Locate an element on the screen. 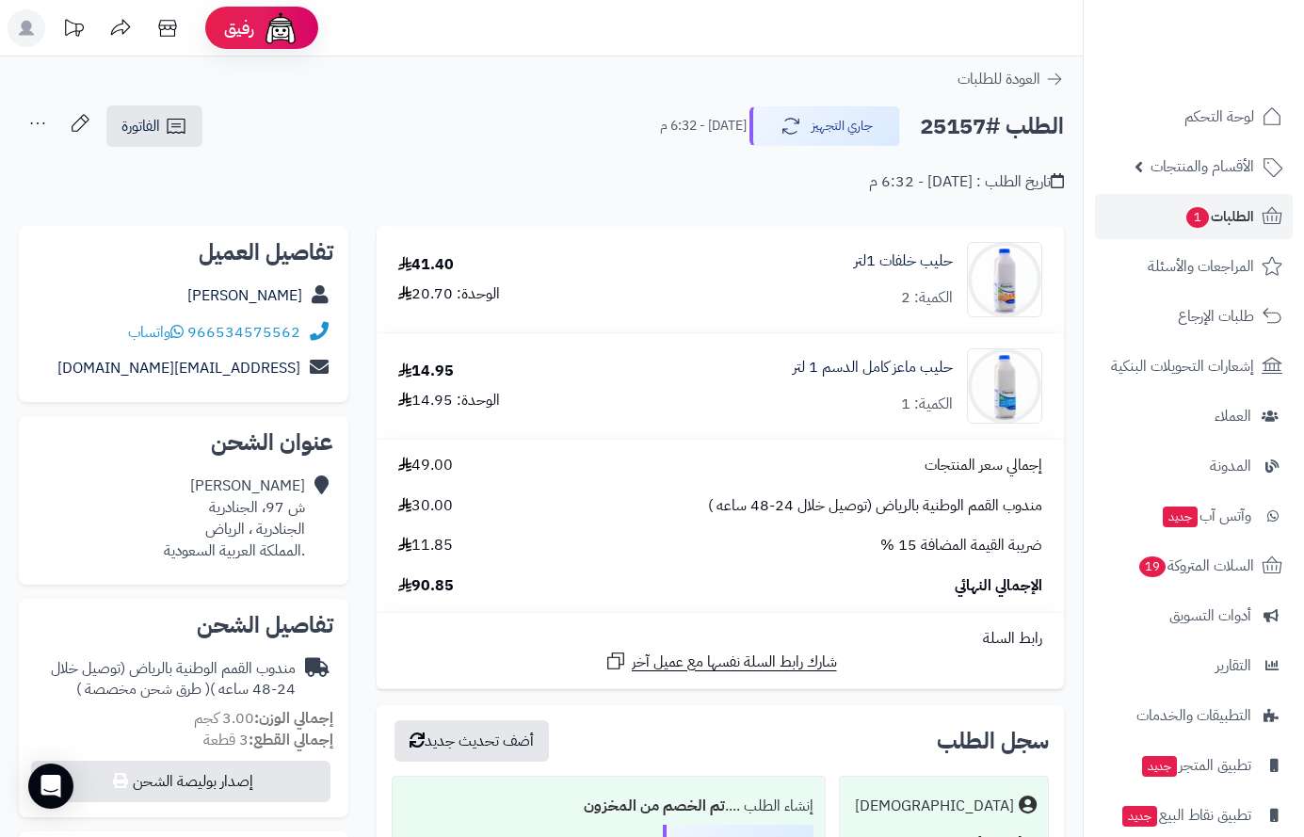 The width and height of the screenshot is (1304, 837). strong: إجمالي الوزن: is located at coordinates (294, 718).